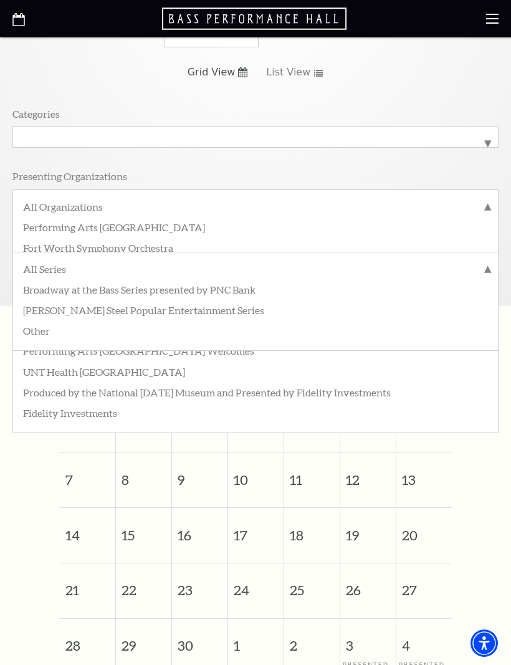 Image resolution: width=511 pixels, height=665 pixels. I want to click on span: 13, so click(425, 474).